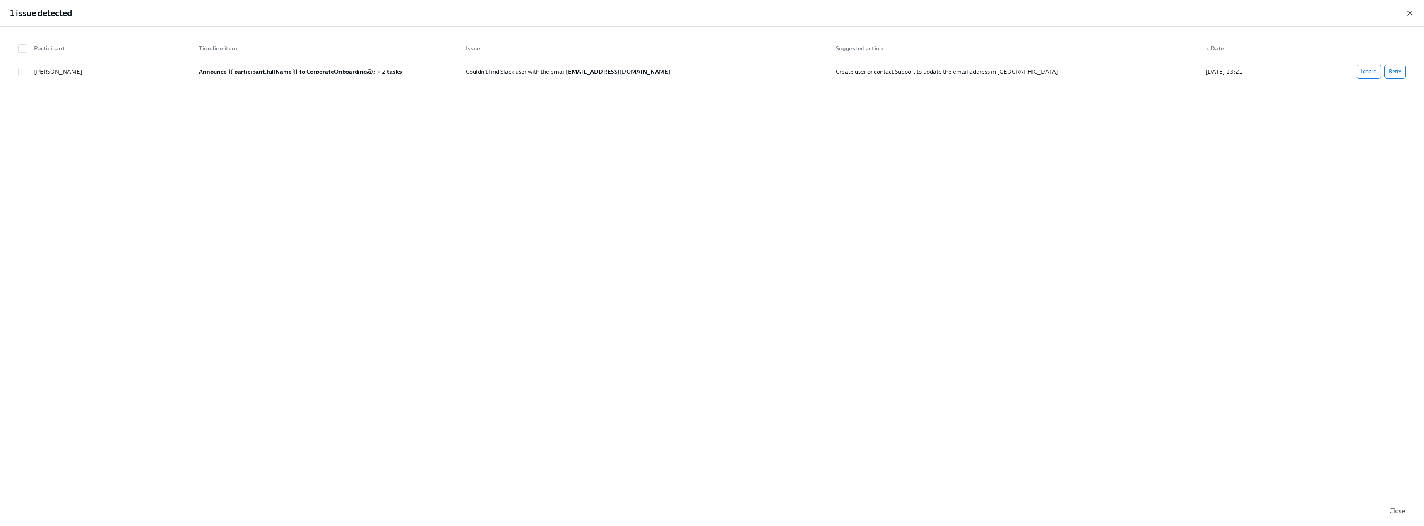  Describe the element at coordinates (41, 13) in the screenshot. I see `h2: 1 issue detected` at that location.